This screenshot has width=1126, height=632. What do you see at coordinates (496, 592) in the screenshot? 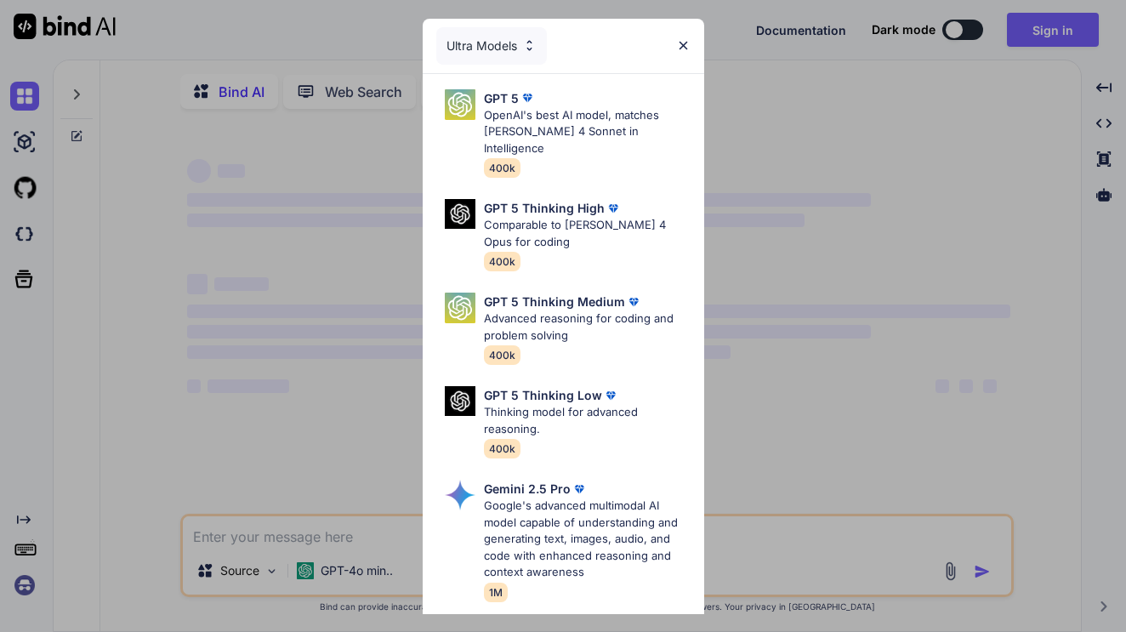
I see `span: 1M` at bounding box center [496, 592].